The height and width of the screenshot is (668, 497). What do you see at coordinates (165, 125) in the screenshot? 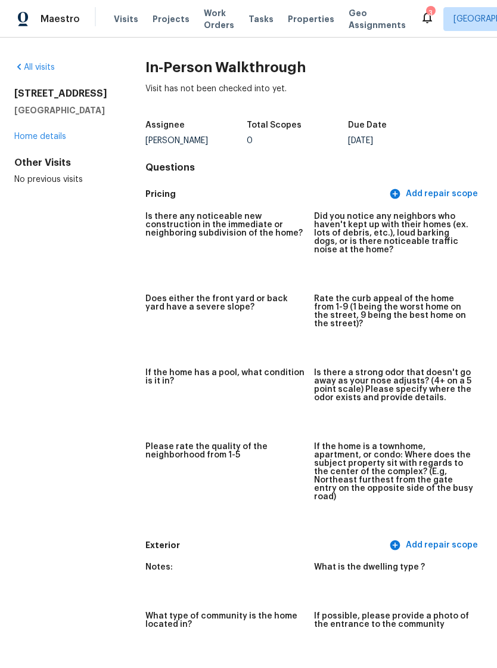
I see `h5: Assignee` at bounding box center [165, 125].